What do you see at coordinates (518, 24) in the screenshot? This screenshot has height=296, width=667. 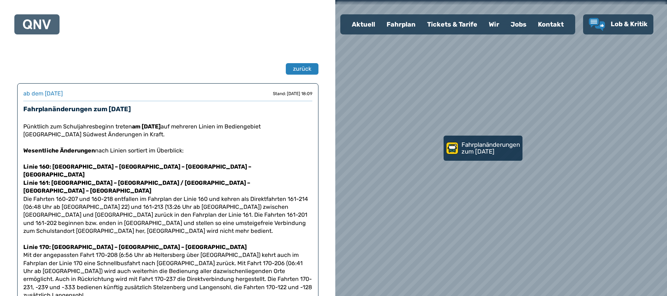 I see `div: Jobs` at bounding box center [518, 24].